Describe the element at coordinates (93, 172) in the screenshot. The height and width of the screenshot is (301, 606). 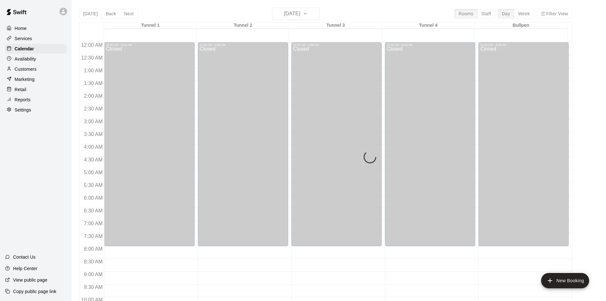
I see `span: 5:00 AM` at that location.